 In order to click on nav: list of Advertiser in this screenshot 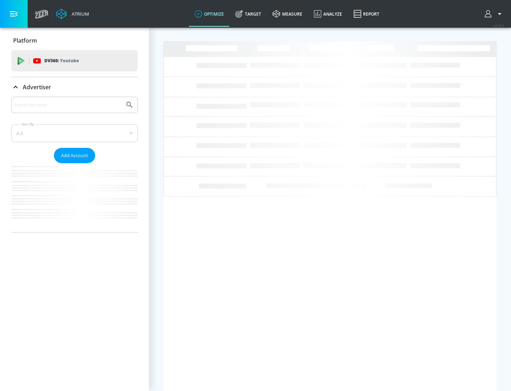, I will do `click(75, 197)`.